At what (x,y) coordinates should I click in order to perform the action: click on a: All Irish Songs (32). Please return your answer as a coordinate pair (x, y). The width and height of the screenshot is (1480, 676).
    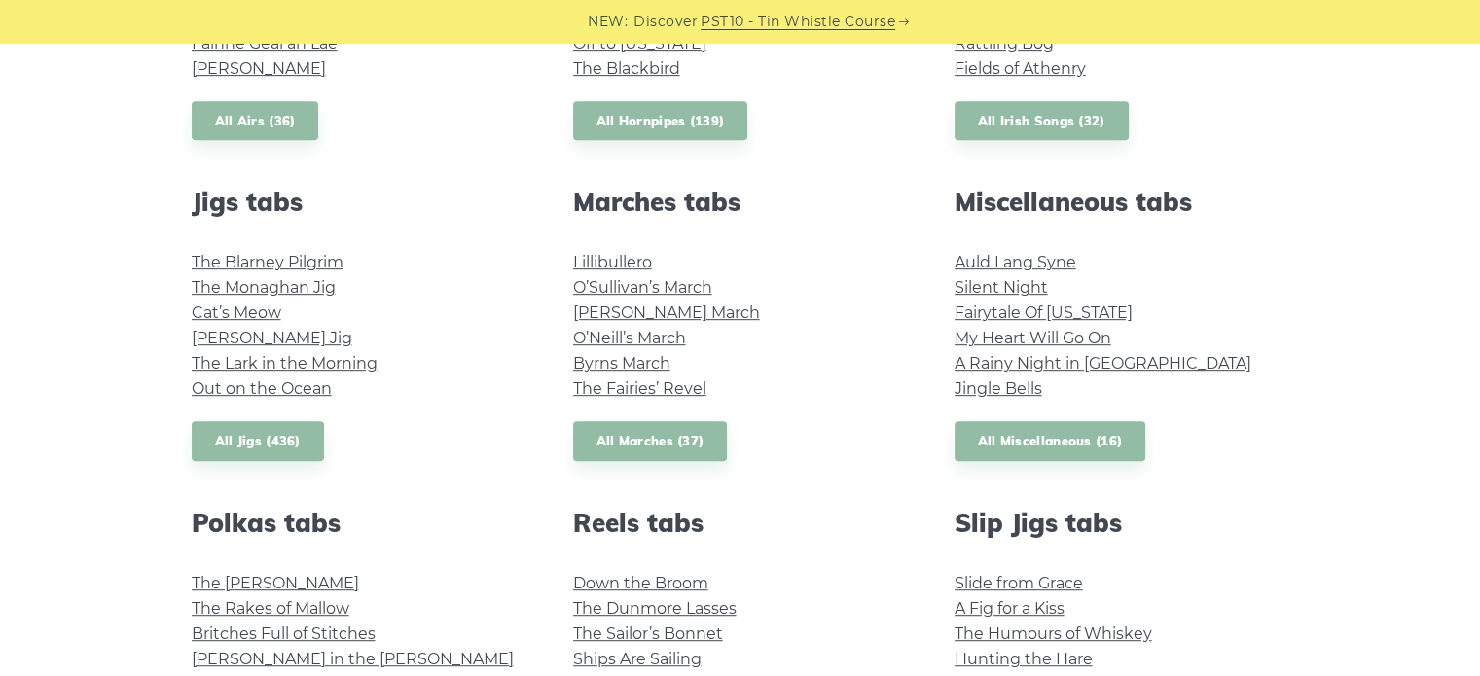
    Looking at the image, I should click on (1042, 121).